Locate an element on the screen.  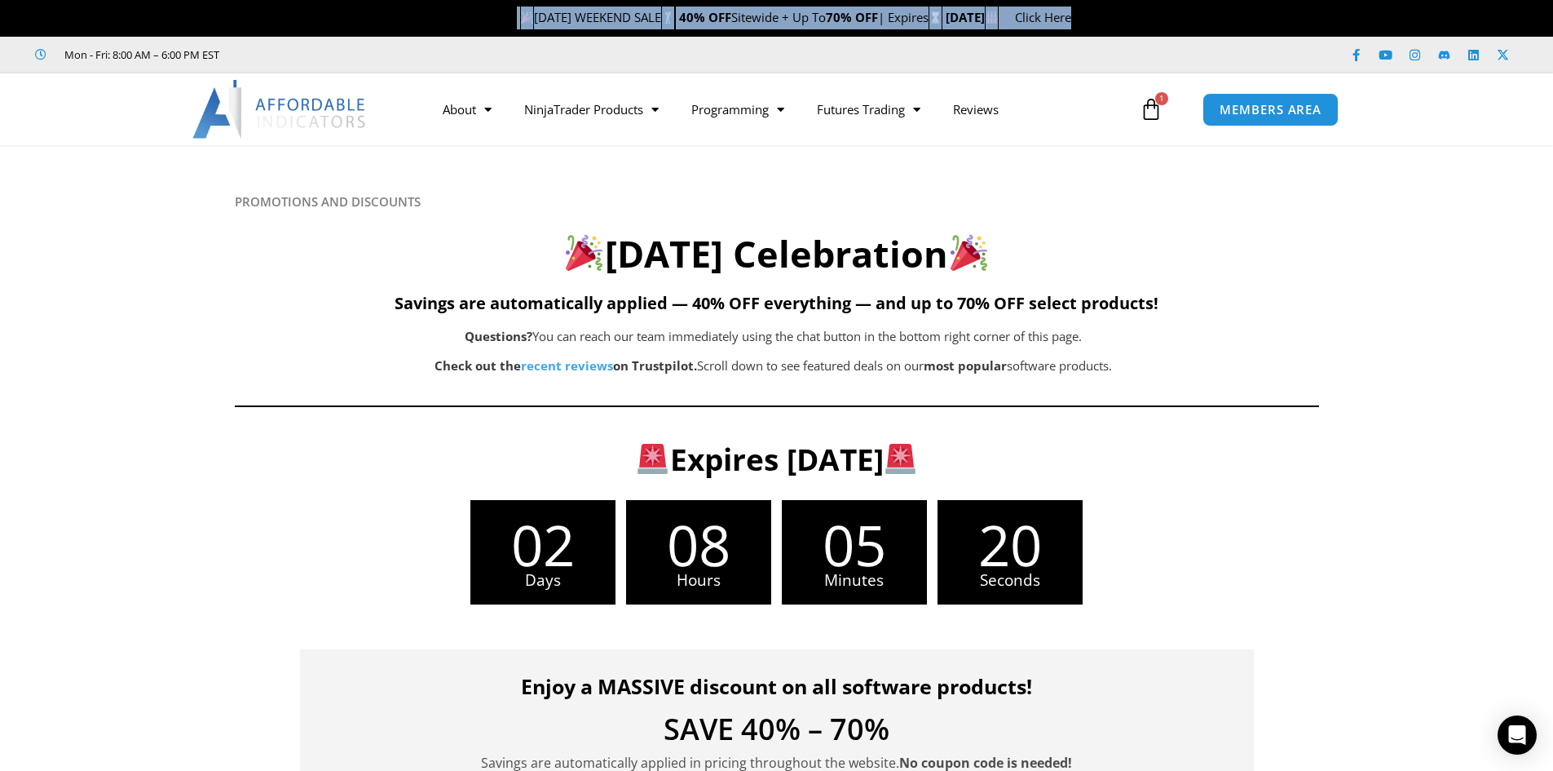
a: MEMBERS AREA is located at coordinates (1270, 109).